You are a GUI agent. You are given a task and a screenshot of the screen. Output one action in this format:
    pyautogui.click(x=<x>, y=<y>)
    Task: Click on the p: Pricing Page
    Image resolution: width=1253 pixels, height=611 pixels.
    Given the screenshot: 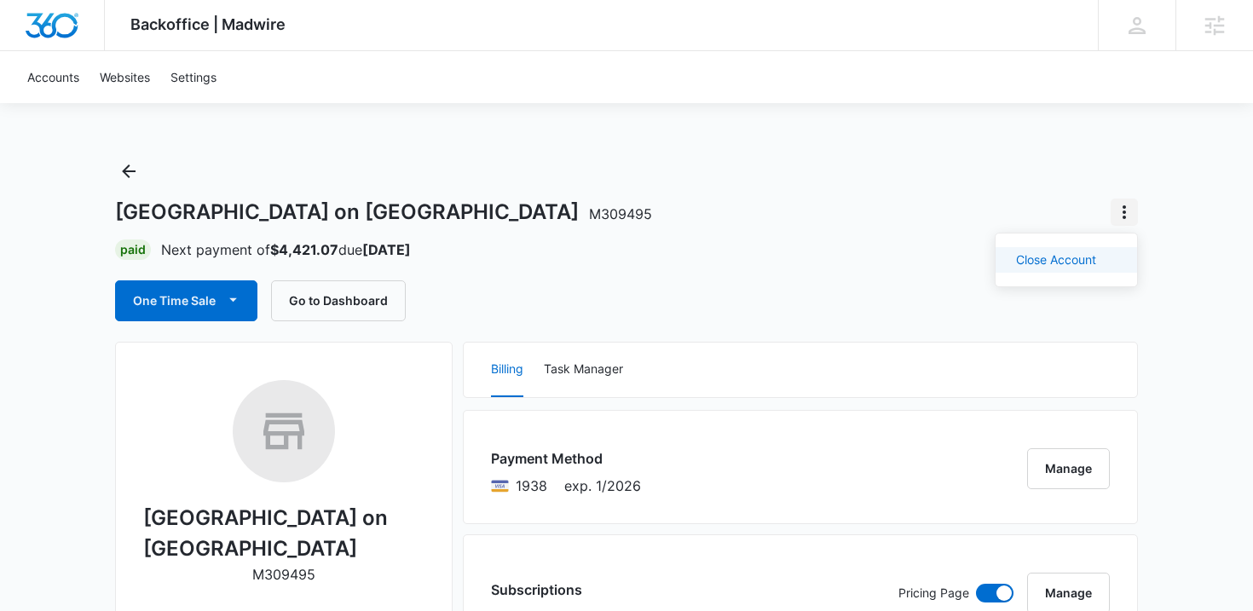 What is the action you would take?
    pyautogui.click(x=934, y=593)
    